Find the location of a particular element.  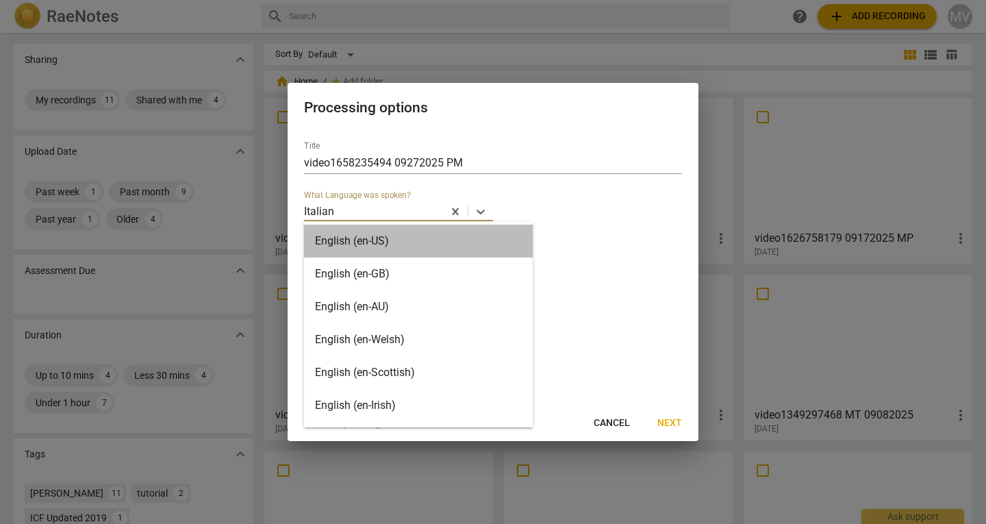

div: English (en-Irish) is located at coordinates (418, 405).